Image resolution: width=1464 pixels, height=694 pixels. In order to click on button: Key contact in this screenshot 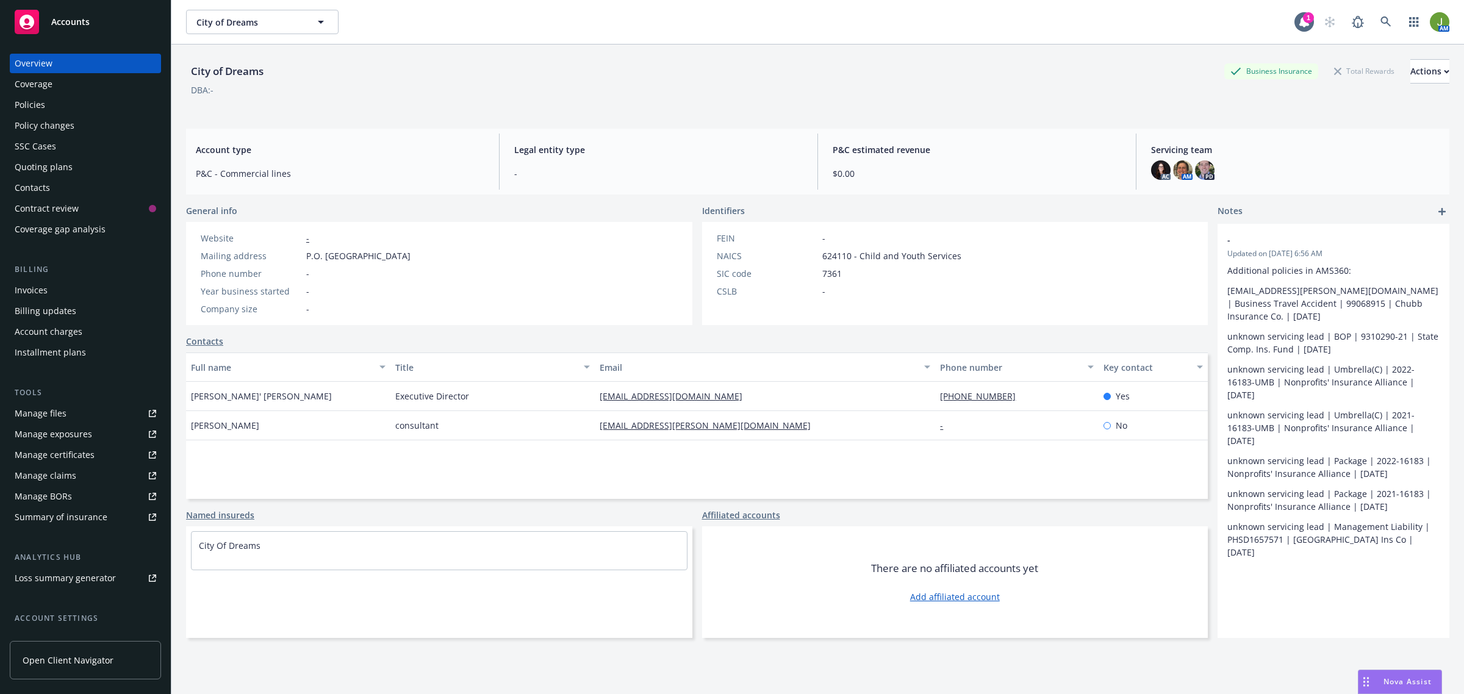, I will do `click(1153, 367)`.